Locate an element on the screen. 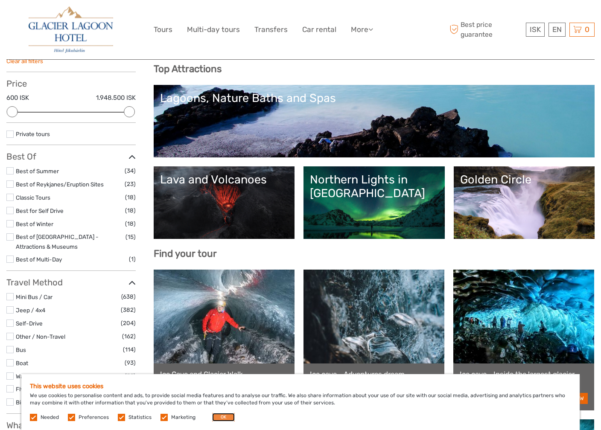 This screenshot has width=601, height=430. a: Tours is located at coordinates (163, 29).